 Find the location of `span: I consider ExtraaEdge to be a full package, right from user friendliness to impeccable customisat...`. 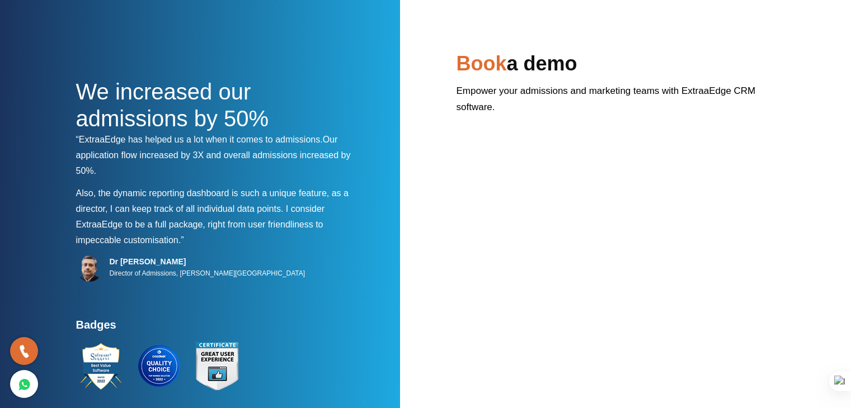

span: I consider ExtraaEdge to be a full package, right from user friendliness to impeccable customisat... is located at coordinates (200, 224).